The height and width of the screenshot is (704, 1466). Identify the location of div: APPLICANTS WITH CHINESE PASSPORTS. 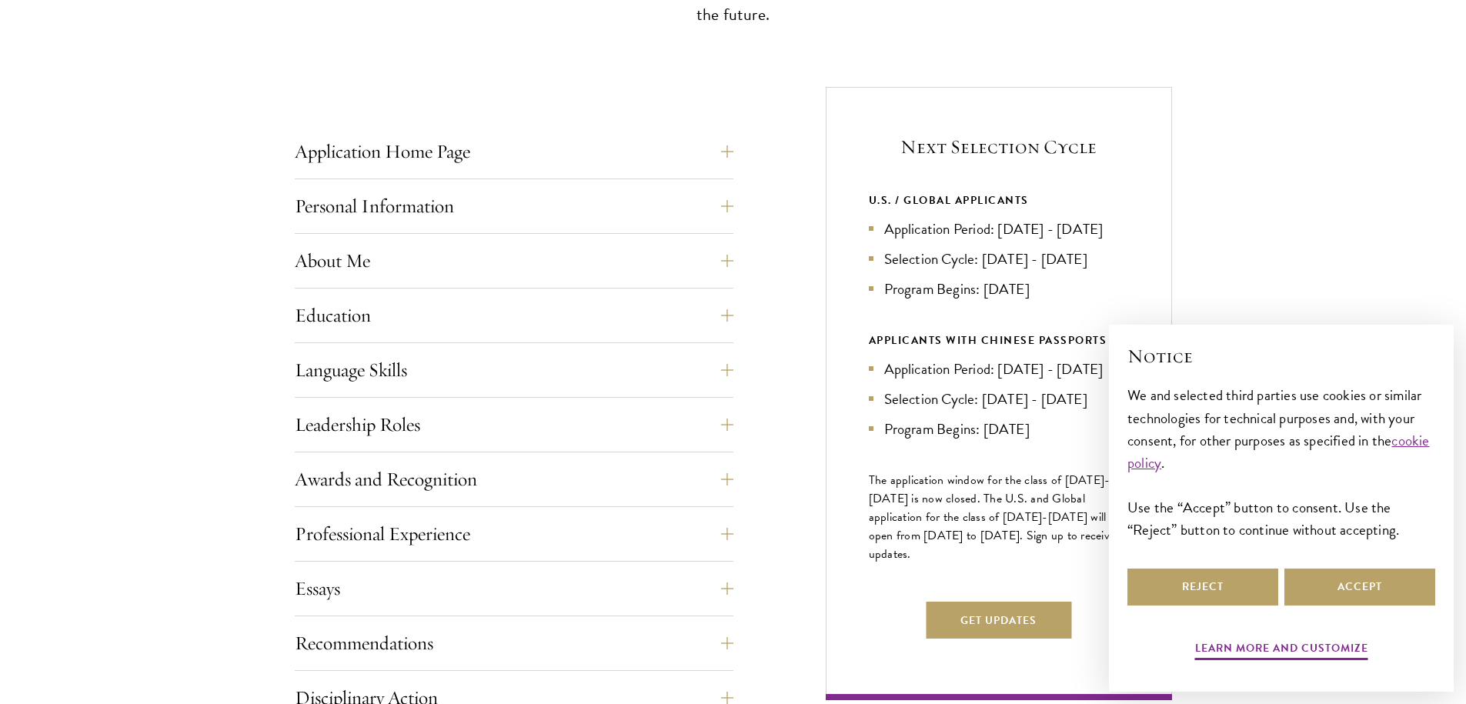
(999, 340).